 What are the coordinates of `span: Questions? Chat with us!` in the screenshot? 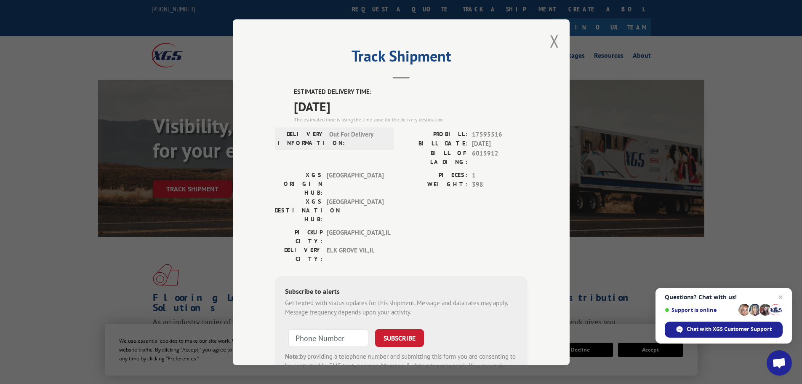 It's located at (724, 297).